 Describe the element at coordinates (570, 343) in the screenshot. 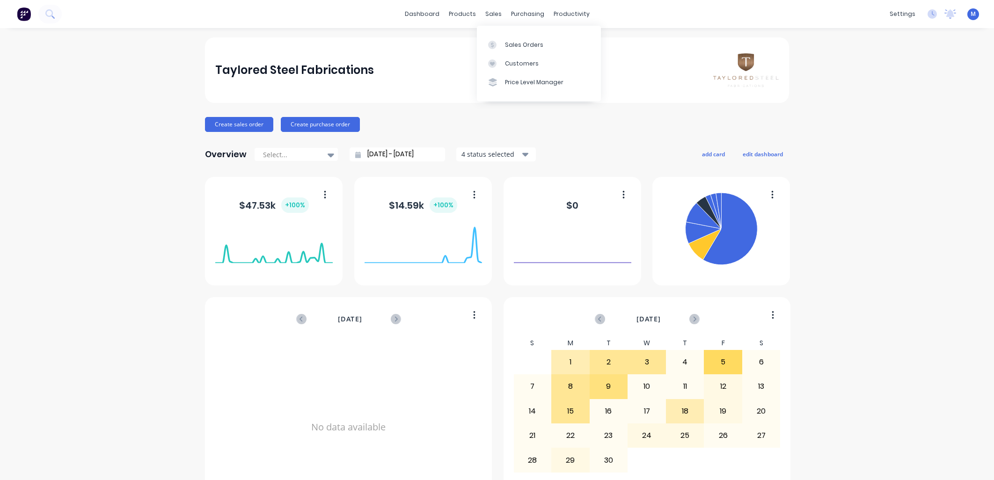

I see `div: M` at that location.